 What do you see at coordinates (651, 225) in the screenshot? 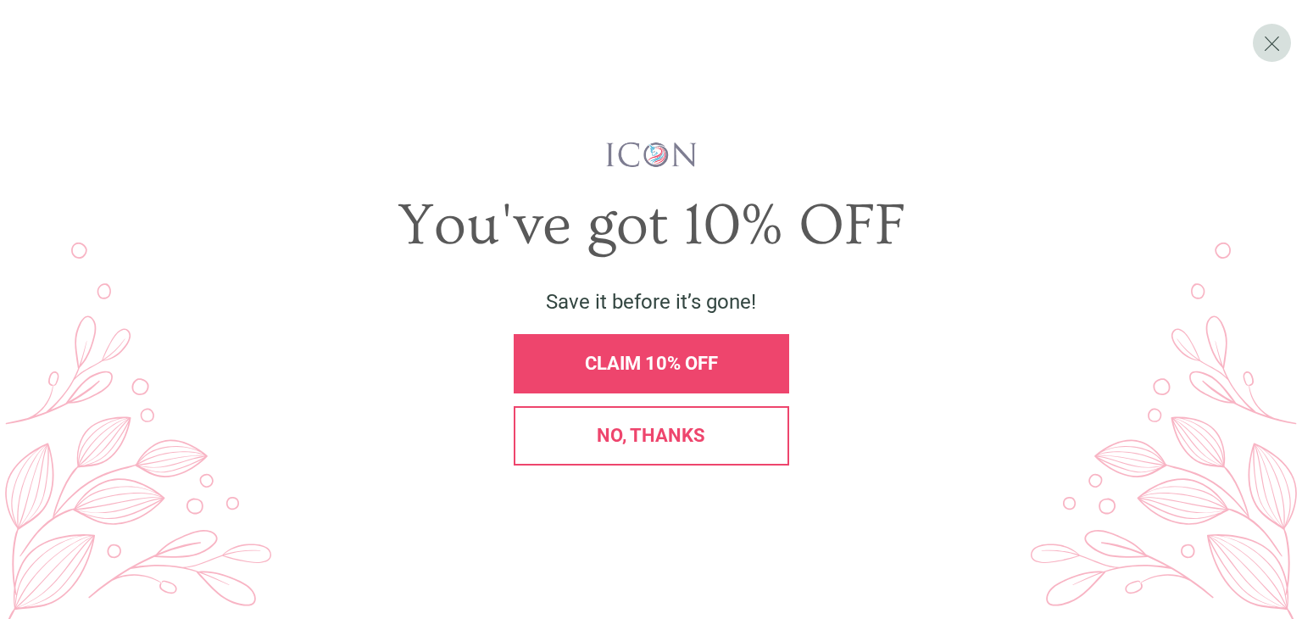
I see `span: You've got 10% OFF` at bounding box center [651, 225].